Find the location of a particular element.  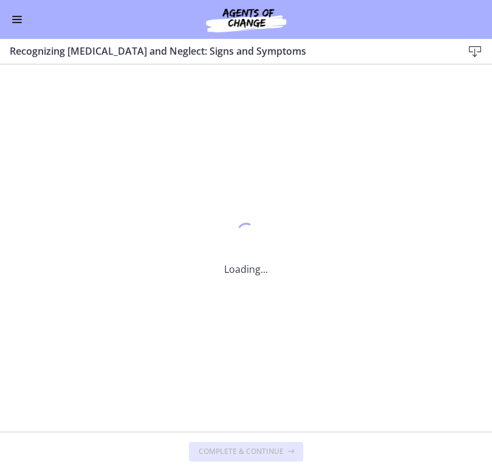

img: Agents of Change is located at coordinates (246, 19).